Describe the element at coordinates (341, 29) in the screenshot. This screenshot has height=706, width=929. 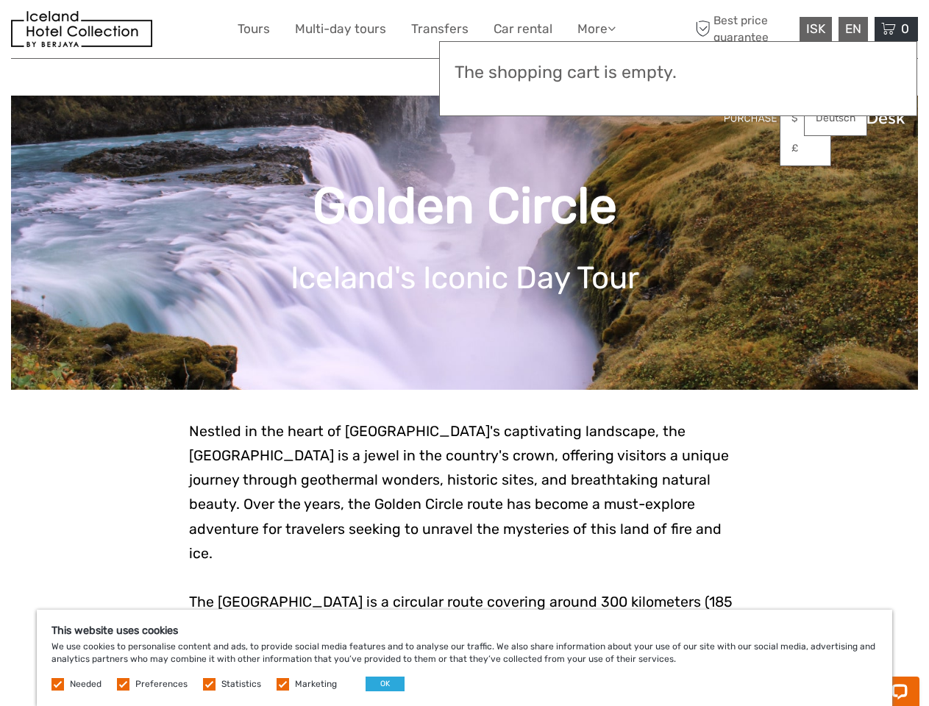
I see `a: Multi-day tours` at that location.